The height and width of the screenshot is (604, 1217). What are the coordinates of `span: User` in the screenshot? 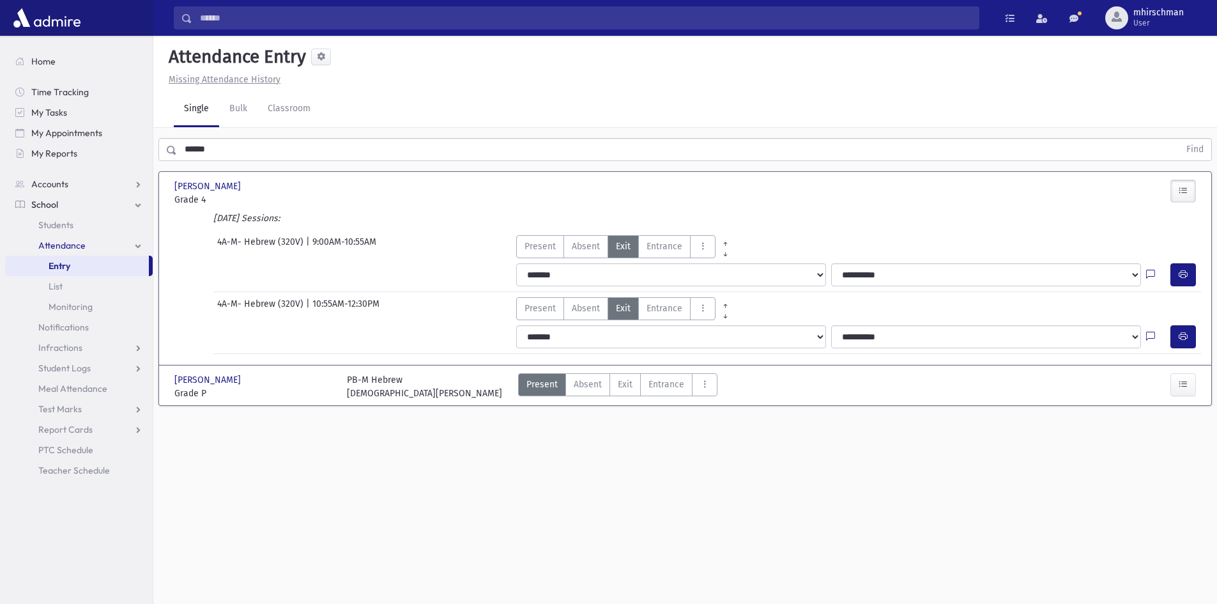 It's located at (1158, 23).